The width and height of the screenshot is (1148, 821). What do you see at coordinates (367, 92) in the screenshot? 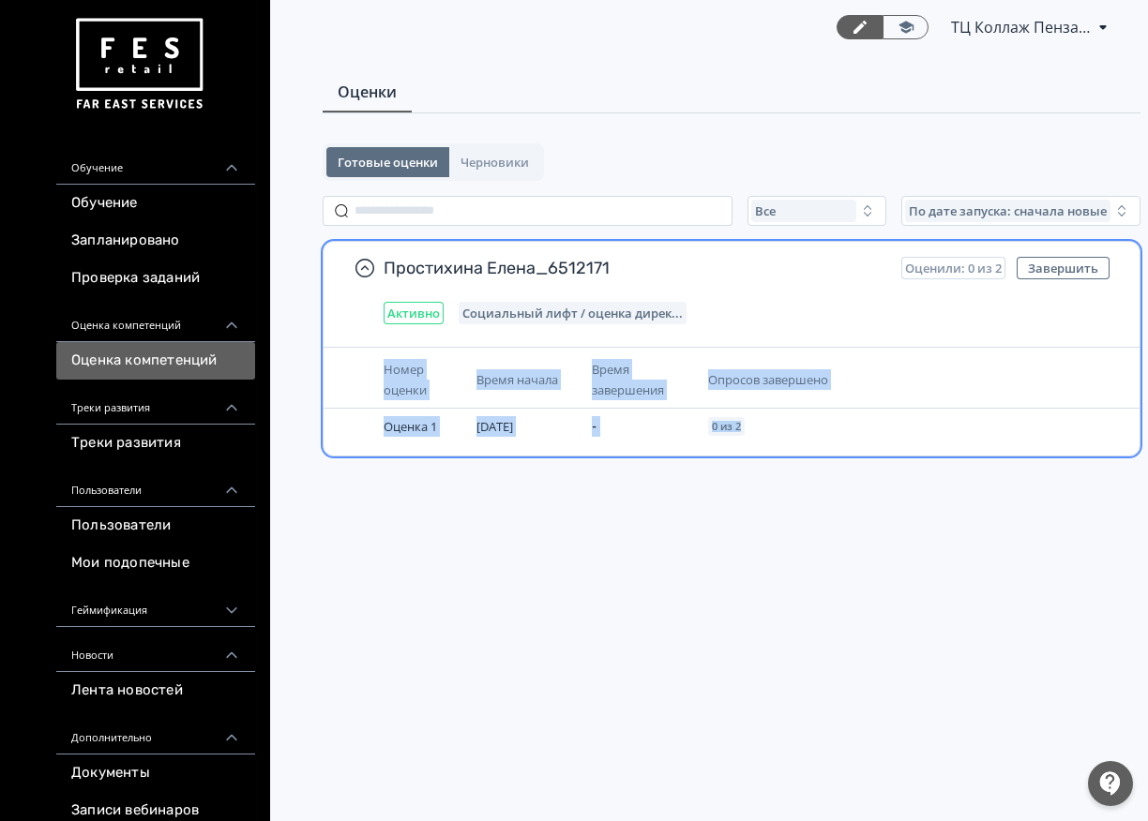
I see `span: Оценки` at bounding box center [367, 92].